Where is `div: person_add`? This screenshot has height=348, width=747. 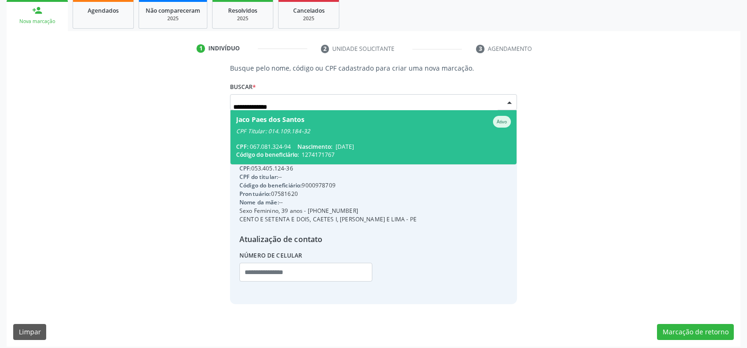 div: person_add is located at coordinates (37, 10).